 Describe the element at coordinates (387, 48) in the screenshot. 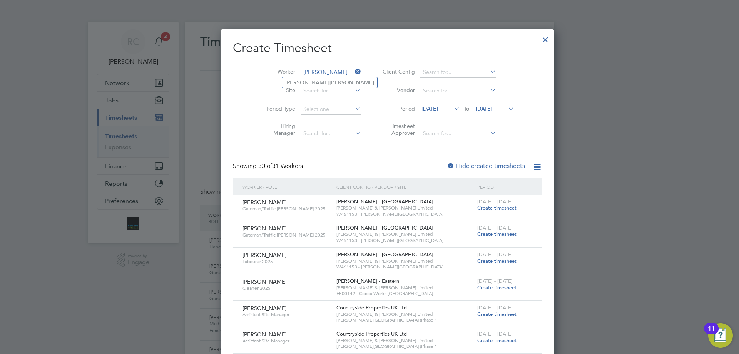

I see `h2: Create Timesheet` at that location.